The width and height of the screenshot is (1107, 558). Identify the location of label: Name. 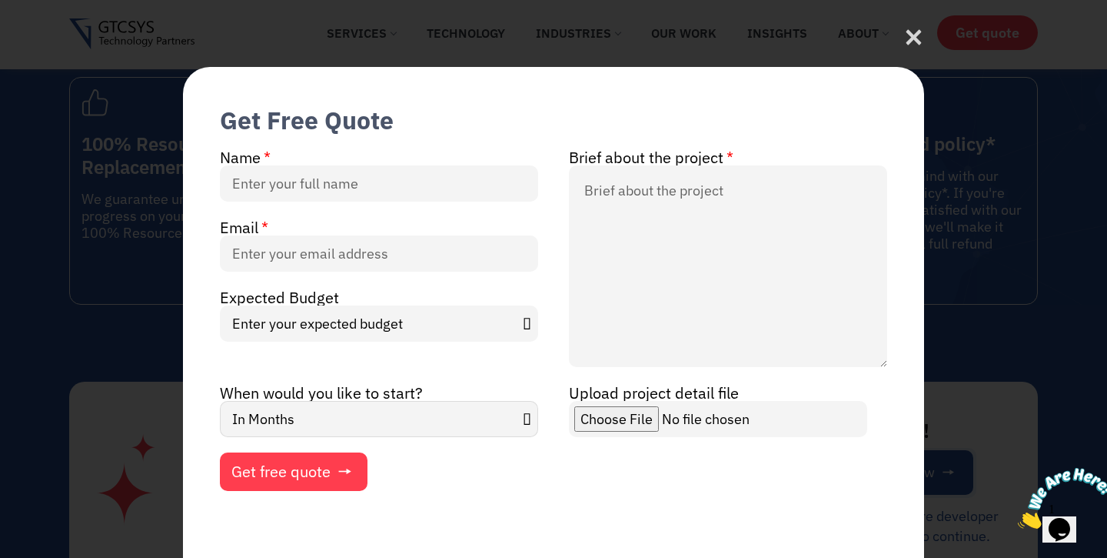
(245, 158).